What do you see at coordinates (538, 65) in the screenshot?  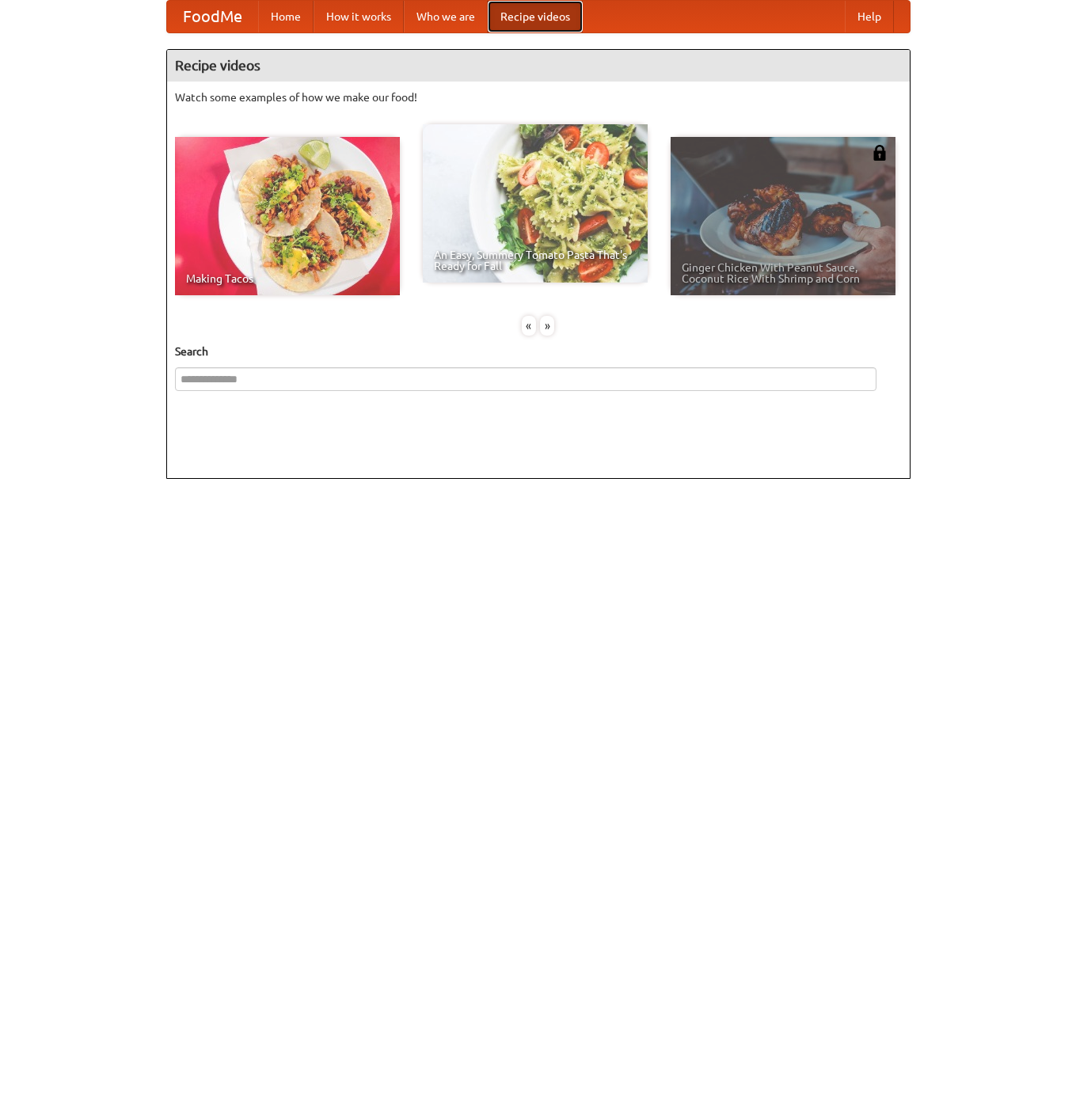 I see `h4: Recipe videos` at bounding box center [538, 65].